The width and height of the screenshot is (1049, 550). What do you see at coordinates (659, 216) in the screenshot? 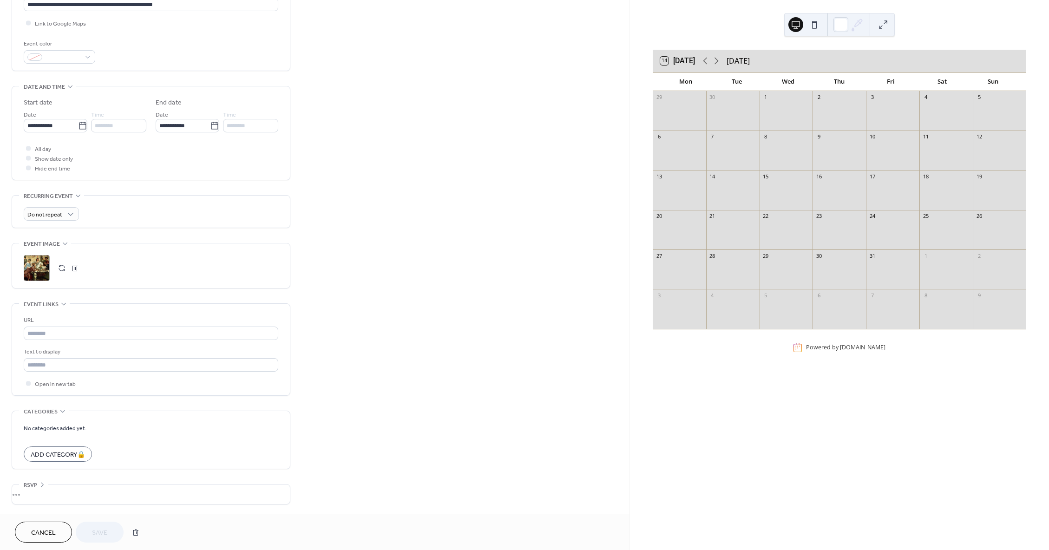
I see `div: 20` at bounding box center [659, 216].